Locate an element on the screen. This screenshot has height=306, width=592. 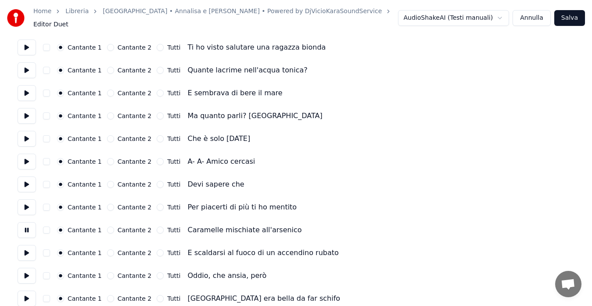
img: youka is located at coordinates (16, 18).